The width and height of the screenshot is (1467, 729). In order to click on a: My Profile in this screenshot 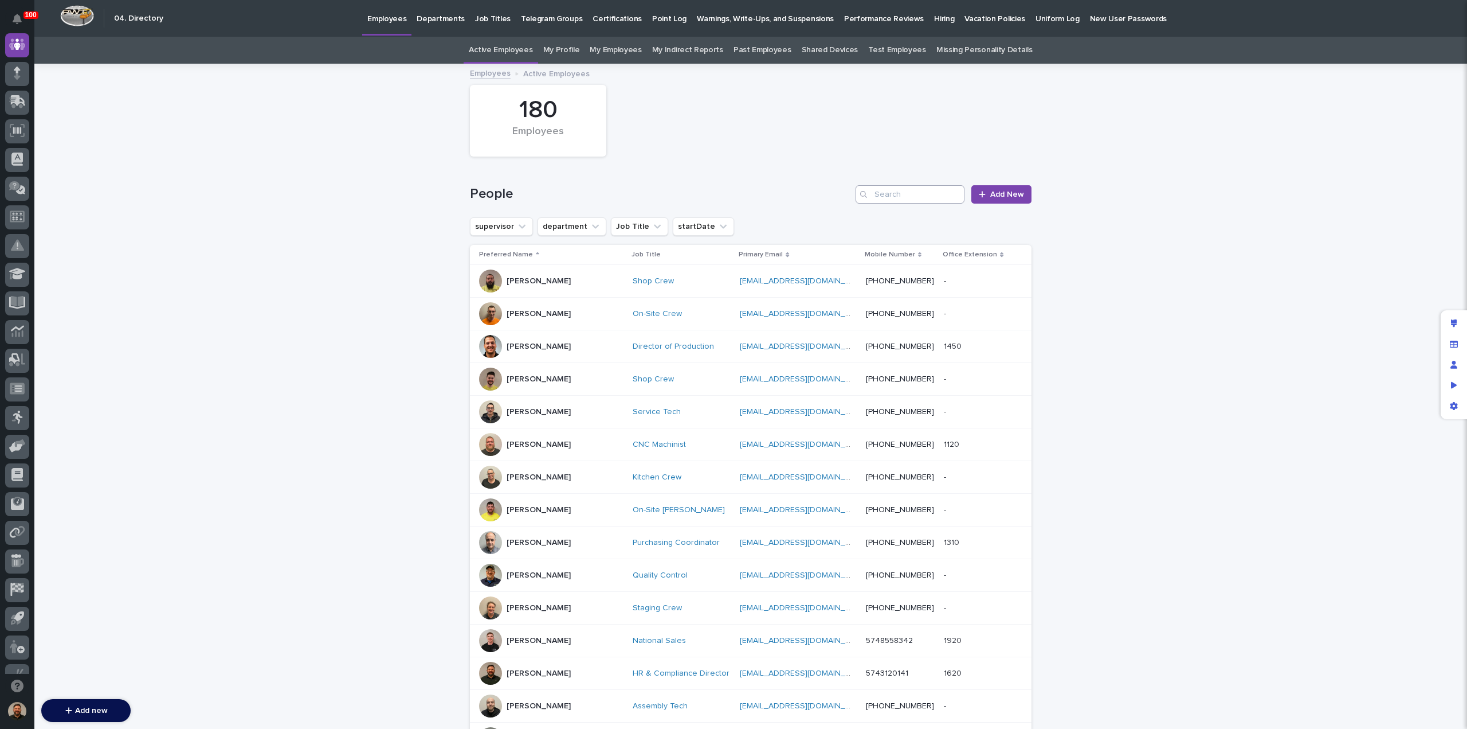, I will do `click(562, 50)`.